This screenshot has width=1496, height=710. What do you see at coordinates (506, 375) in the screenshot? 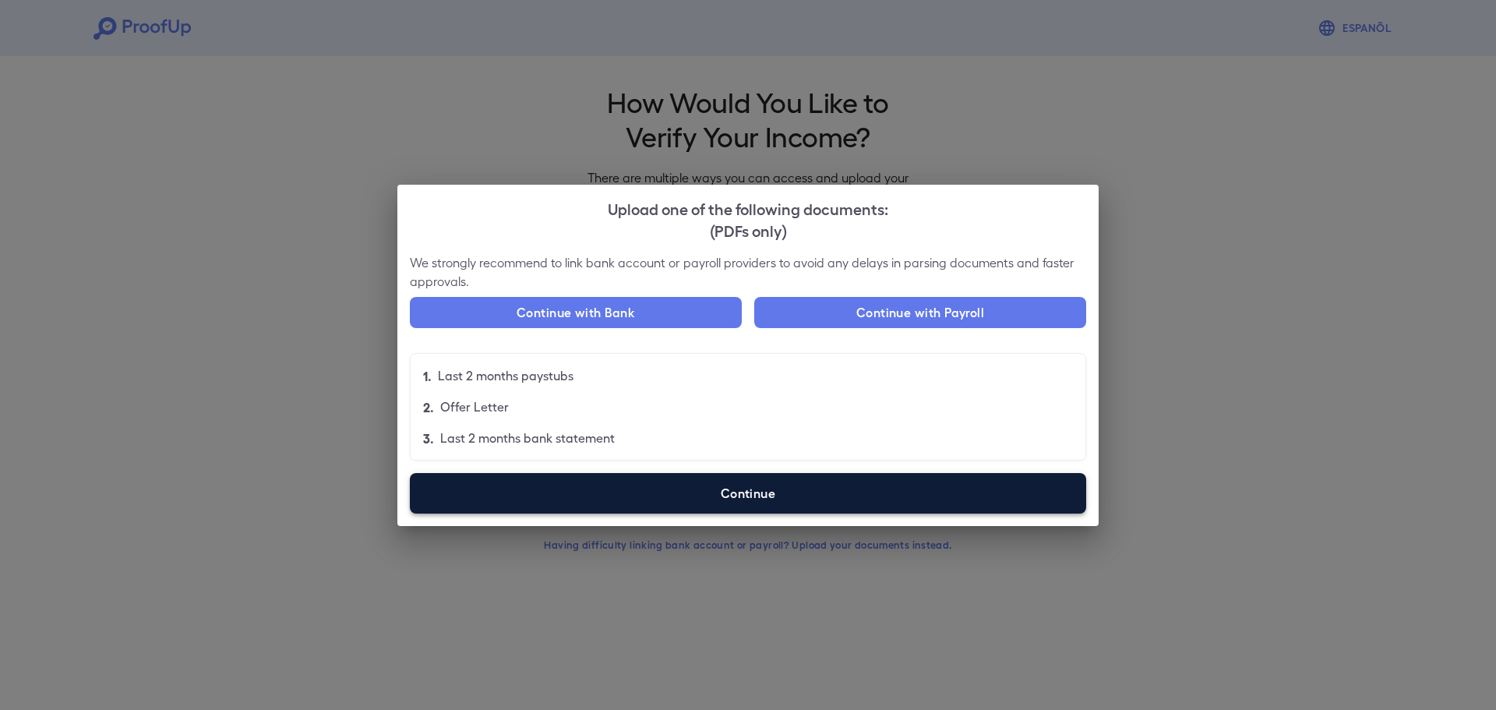
I see `p: Last 2 months paystubs` at bounding box center [506, 375].